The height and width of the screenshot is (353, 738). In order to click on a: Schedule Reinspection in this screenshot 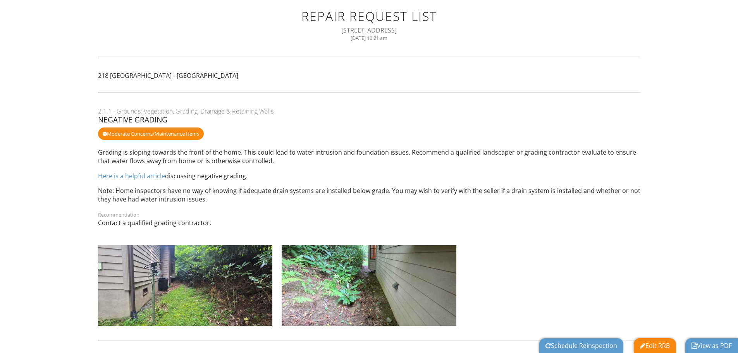, I will do `click(581, 345)`.